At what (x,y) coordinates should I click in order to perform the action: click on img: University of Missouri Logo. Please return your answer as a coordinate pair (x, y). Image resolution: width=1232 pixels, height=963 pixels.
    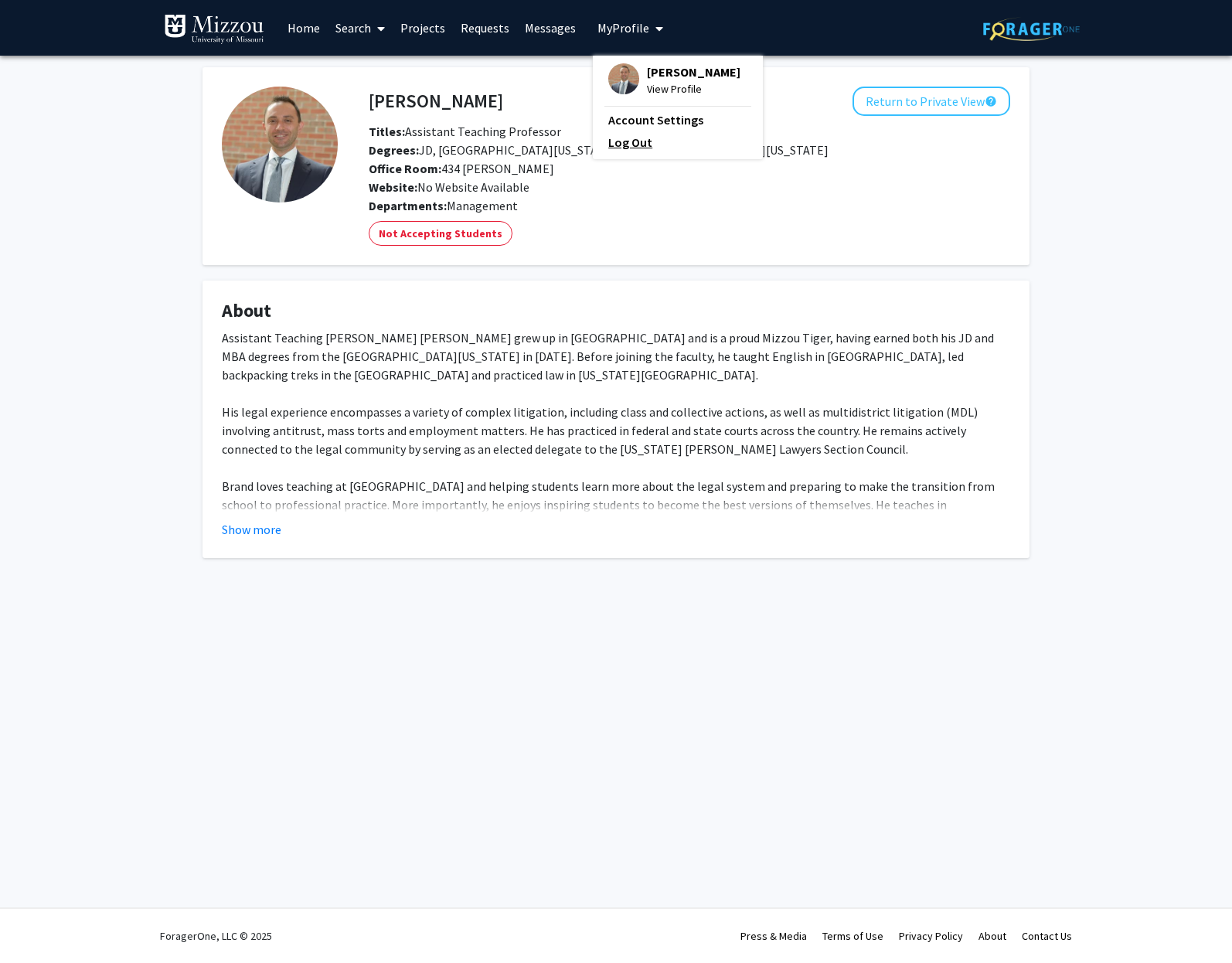
    Looking at the image, I should click on (214, 29).